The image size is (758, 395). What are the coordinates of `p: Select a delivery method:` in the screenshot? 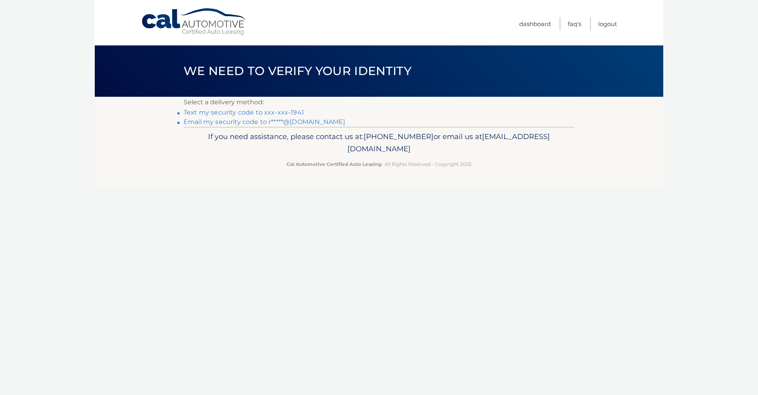 It's located at (379, 102).